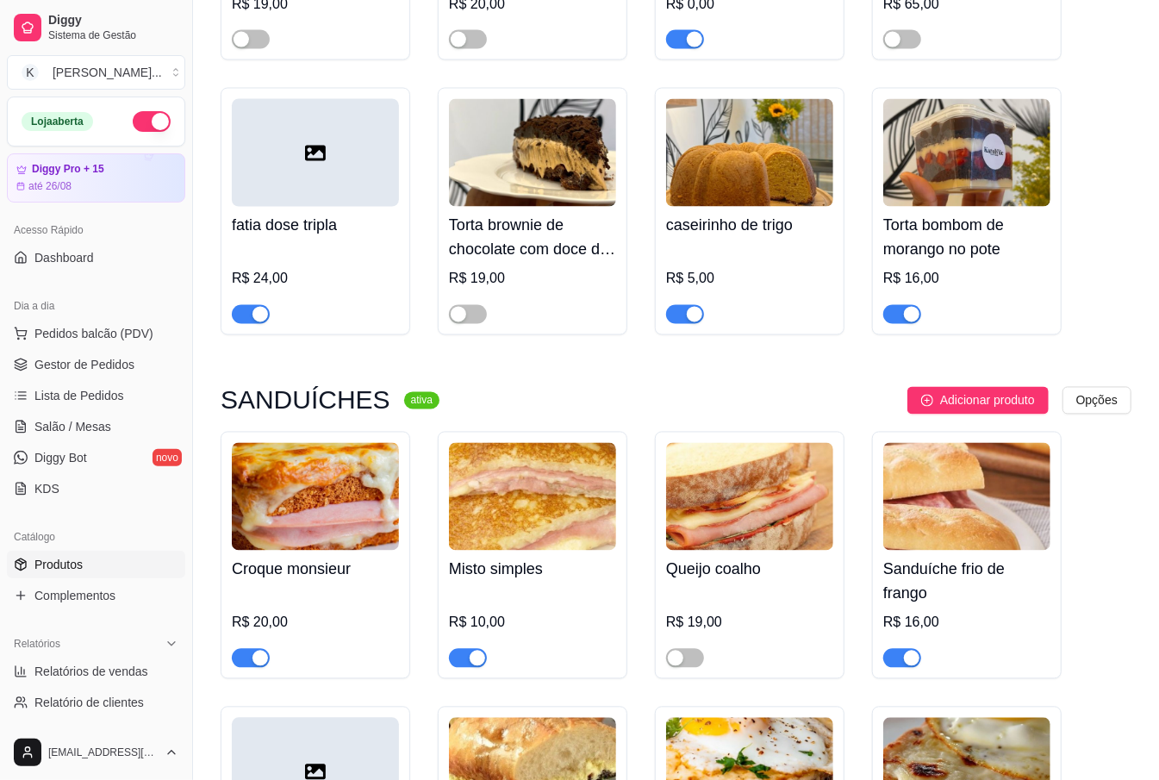  Describe the element at coordinates (96, 537) in the screenshot. I see `div: Catálogo` at that location.